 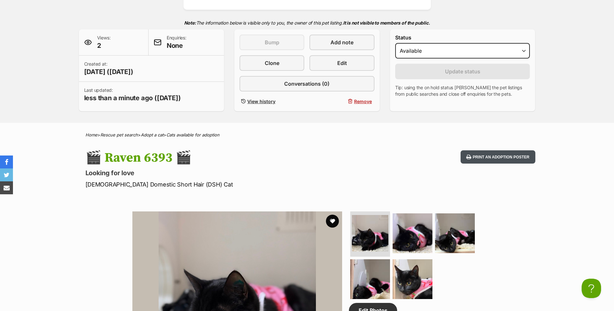 I want to click on button: Remove, so click(x=342, y=101).